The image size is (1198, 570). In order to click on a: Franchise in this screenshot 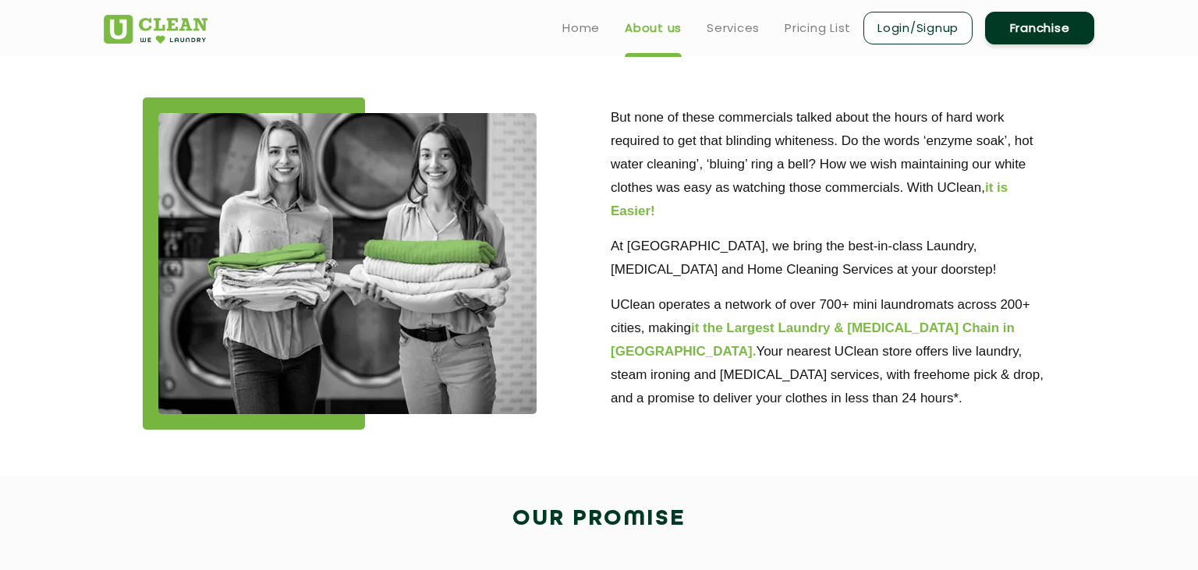, I will do `click(1039, 28)`.